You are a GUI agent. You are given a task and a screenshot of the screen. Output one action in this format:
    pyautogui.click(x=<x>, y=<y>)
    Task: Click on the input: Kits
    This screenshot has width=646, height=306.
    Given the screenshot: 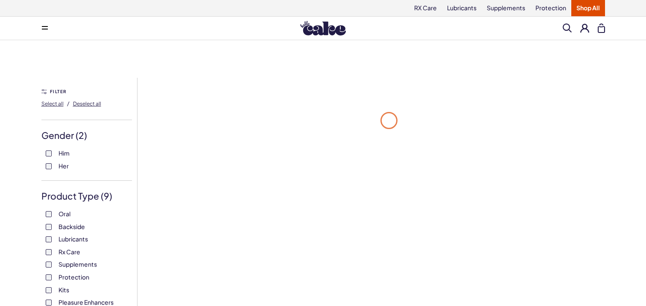 What is the action you would take?
    pyautogui.click(x=49, y=290)
    